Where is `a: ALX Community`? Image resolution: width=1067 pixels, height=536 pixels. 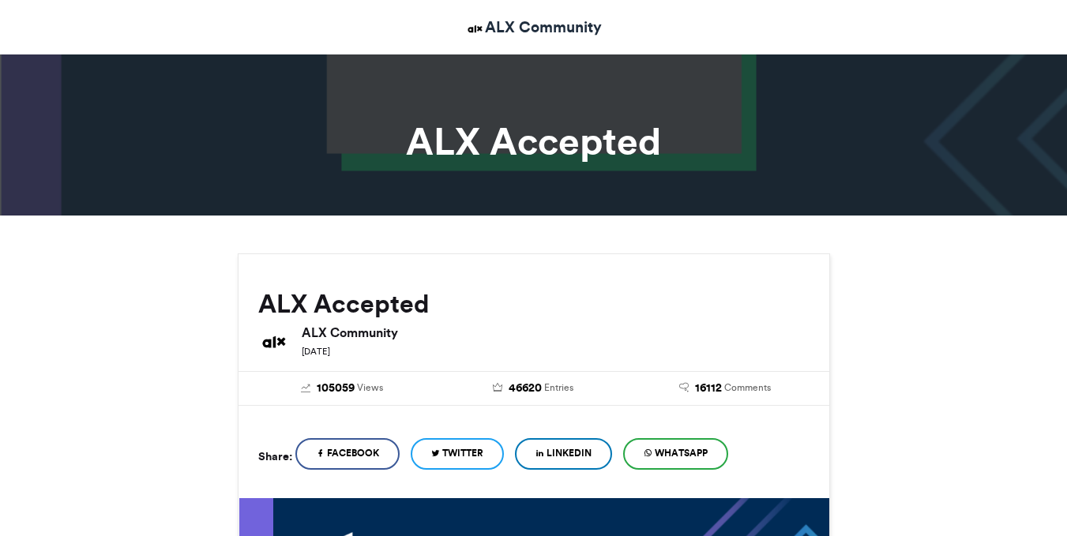
a: ALX Community is located at coordinates (533, 27).